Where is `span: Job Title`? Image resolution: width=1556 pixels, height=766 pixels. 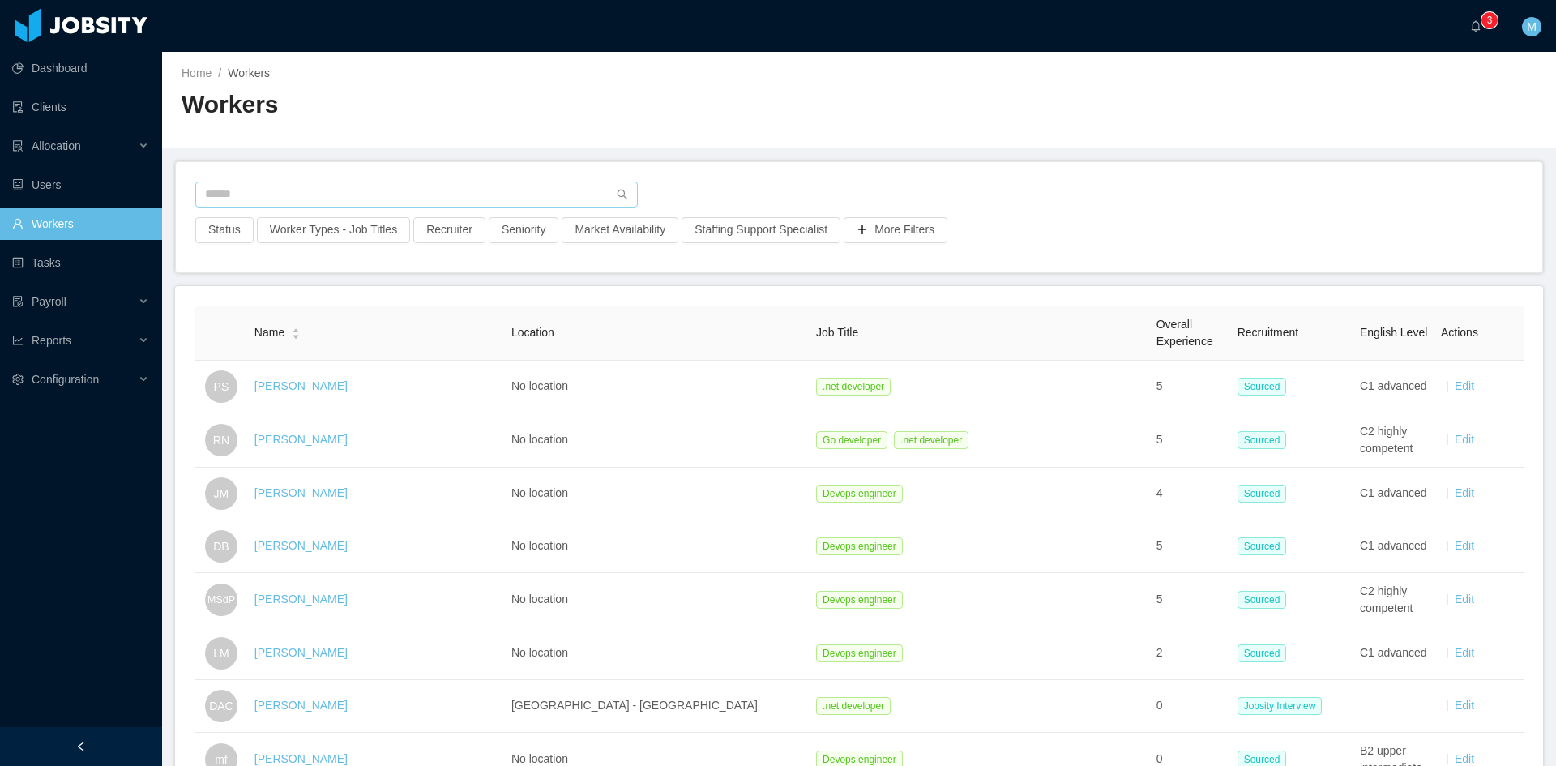
span: Job Title is located at coordinates (837, 332).